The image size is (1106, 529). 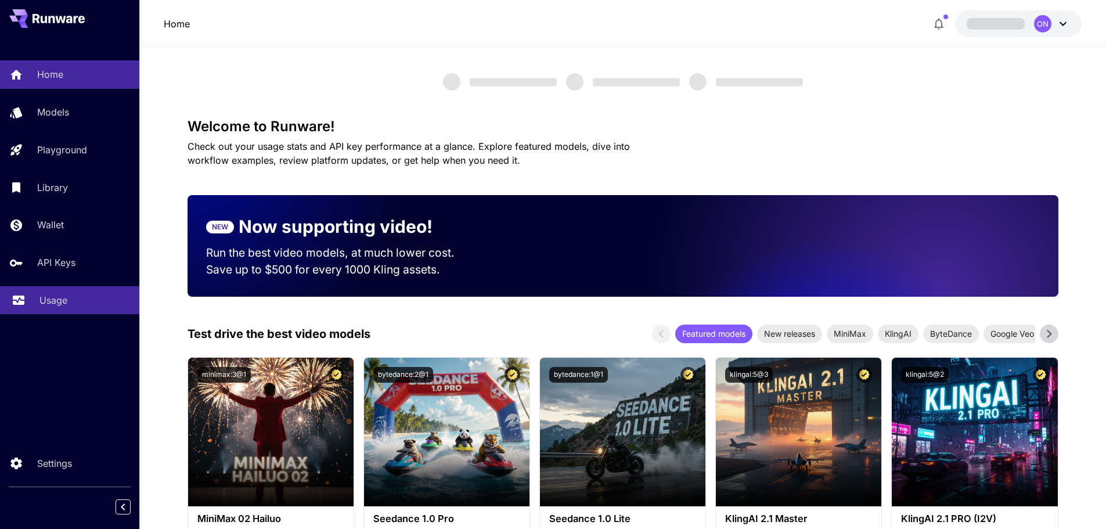 What do you see at coordinates (53, 300) in the screenshot?
I see `p: Usage` at bounding box center [53, 300].